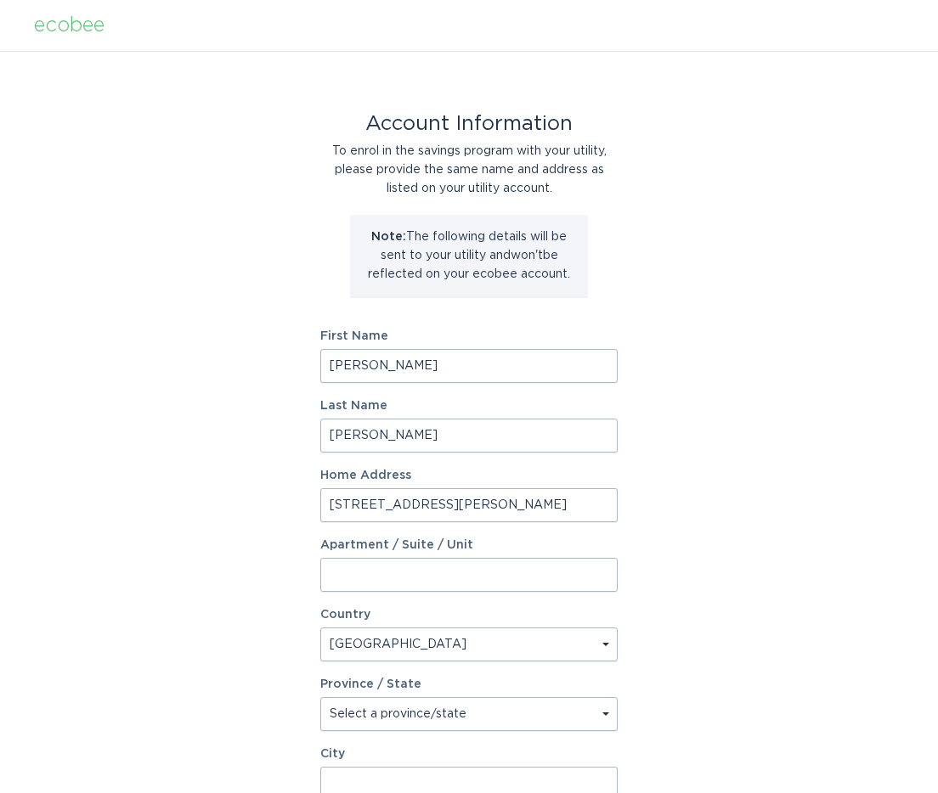 The image size is (938, 793). I want to click on label: Province / State, so click(370, 685).